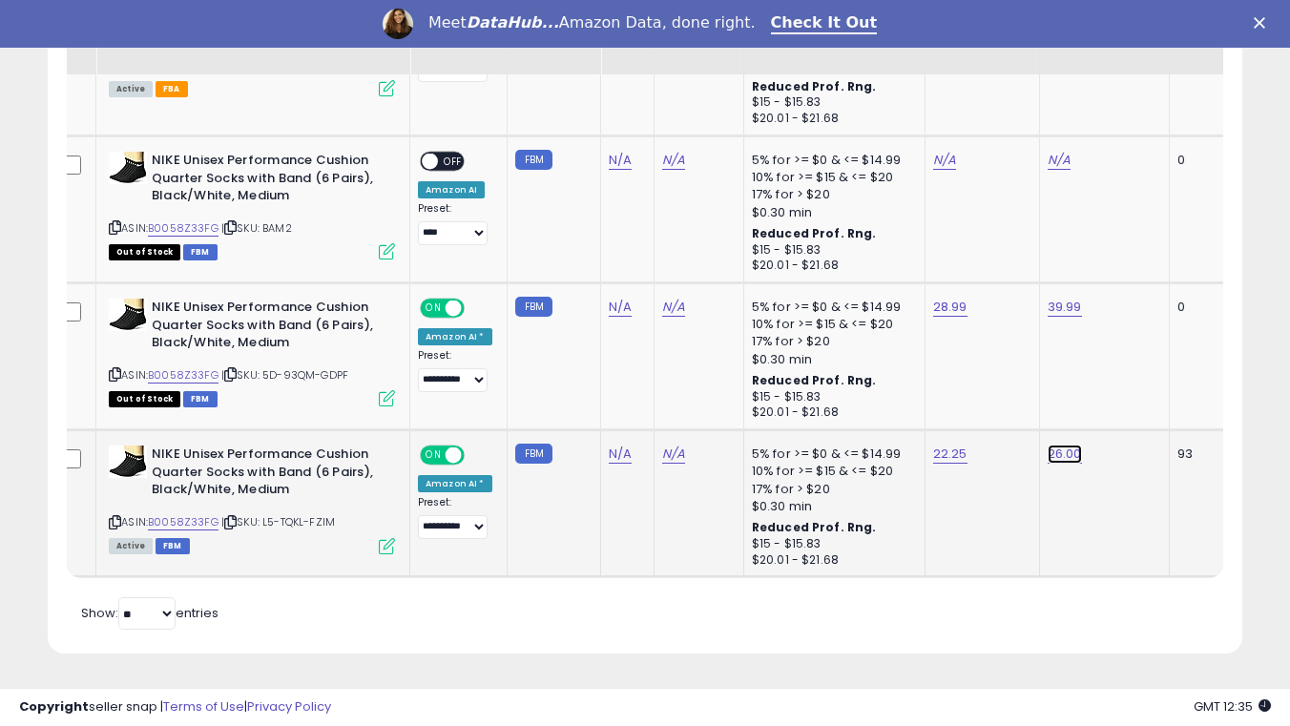  Describe the element at coordinates (1065, 454) in the screenshot. I see `a: 26.00` at that location.